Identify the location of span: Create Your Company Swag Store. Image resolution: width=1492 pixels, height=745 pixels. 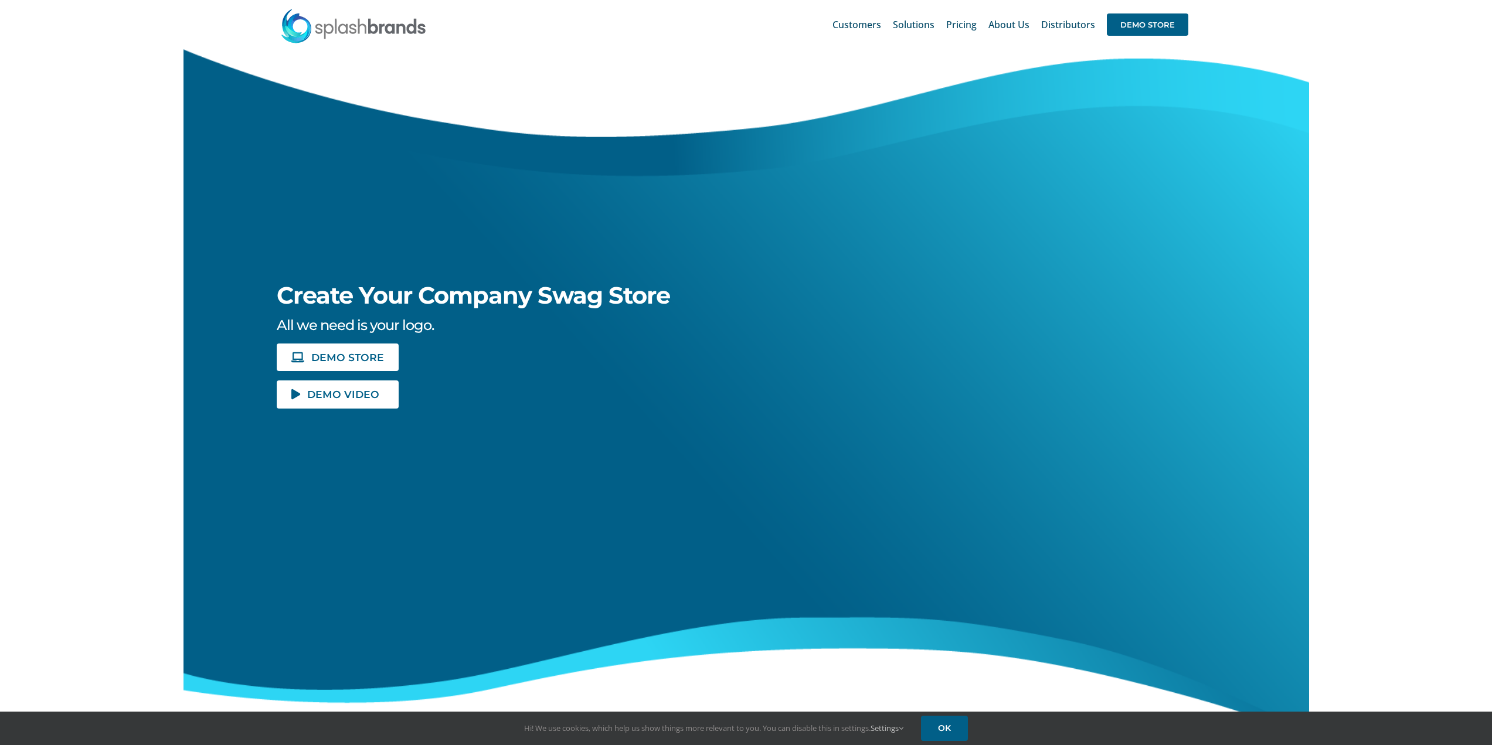
(473, 295).